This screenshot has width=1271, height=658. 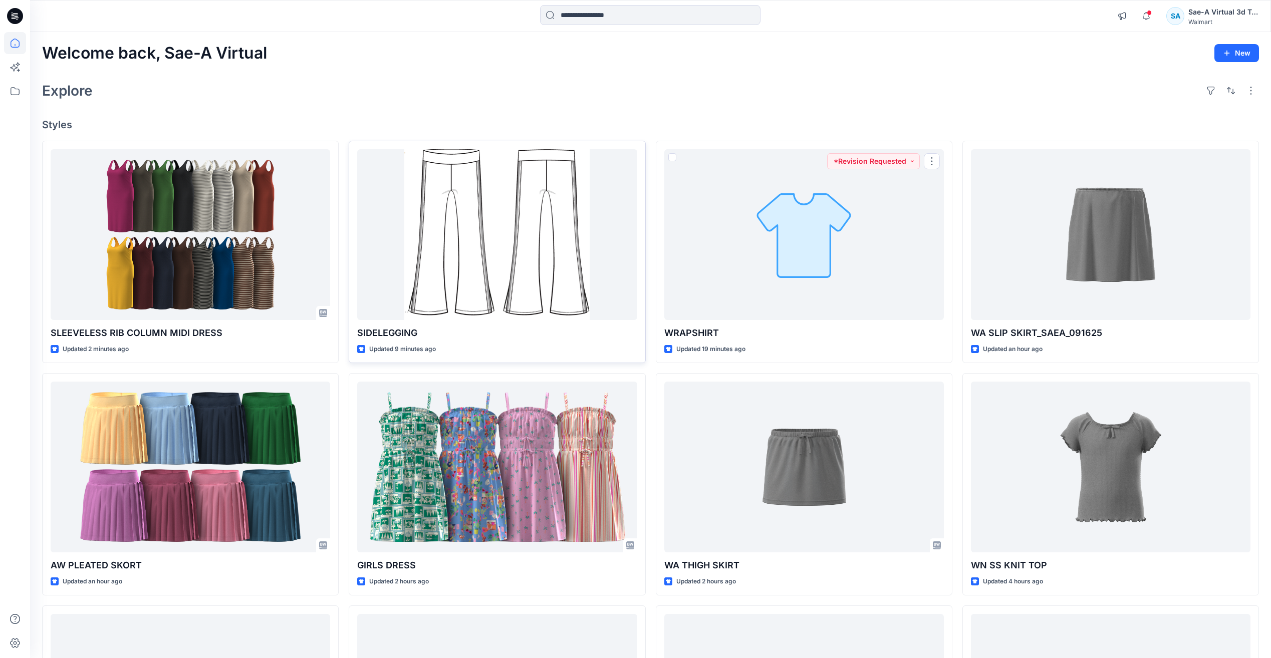 I want to click on p: Updated 4 hours ago, so click(x=1013, y=582).